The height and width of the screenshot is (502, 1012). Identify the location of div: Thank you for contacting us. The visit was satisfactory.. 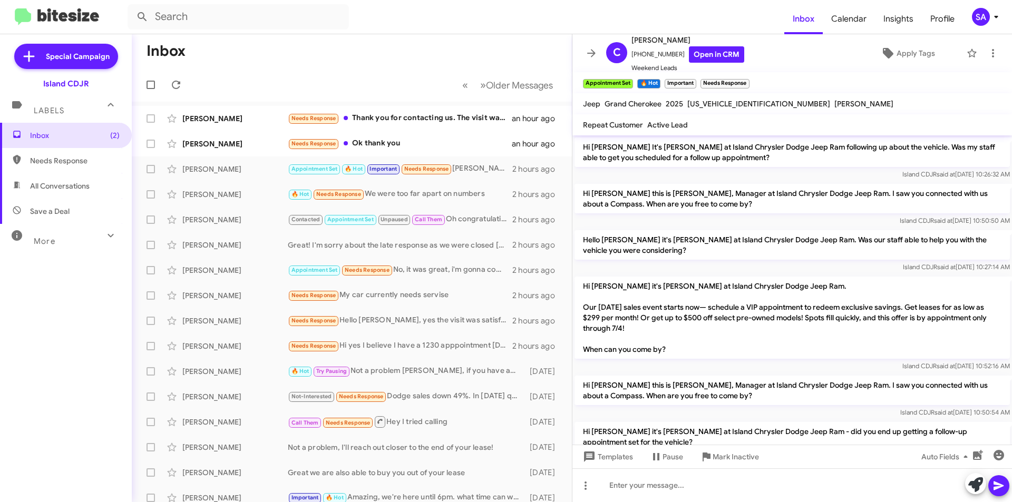
(399, 118).